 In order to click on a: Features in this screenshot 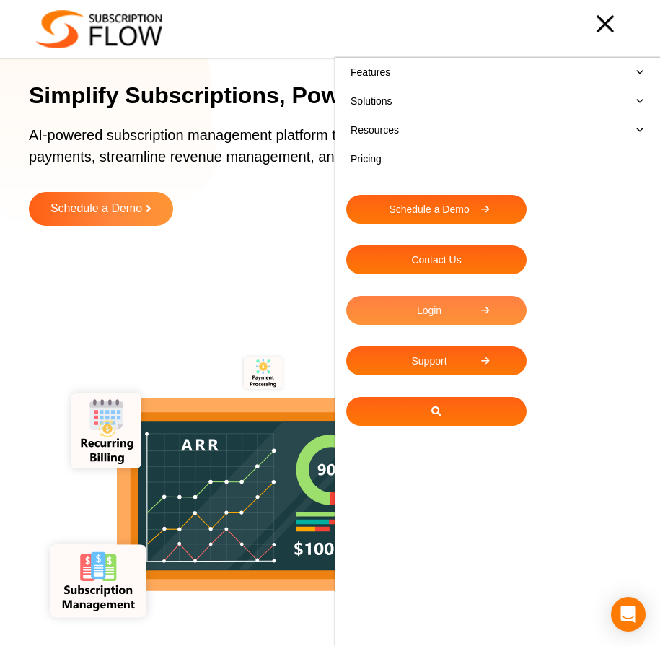, I will do `click(498, 72)`.